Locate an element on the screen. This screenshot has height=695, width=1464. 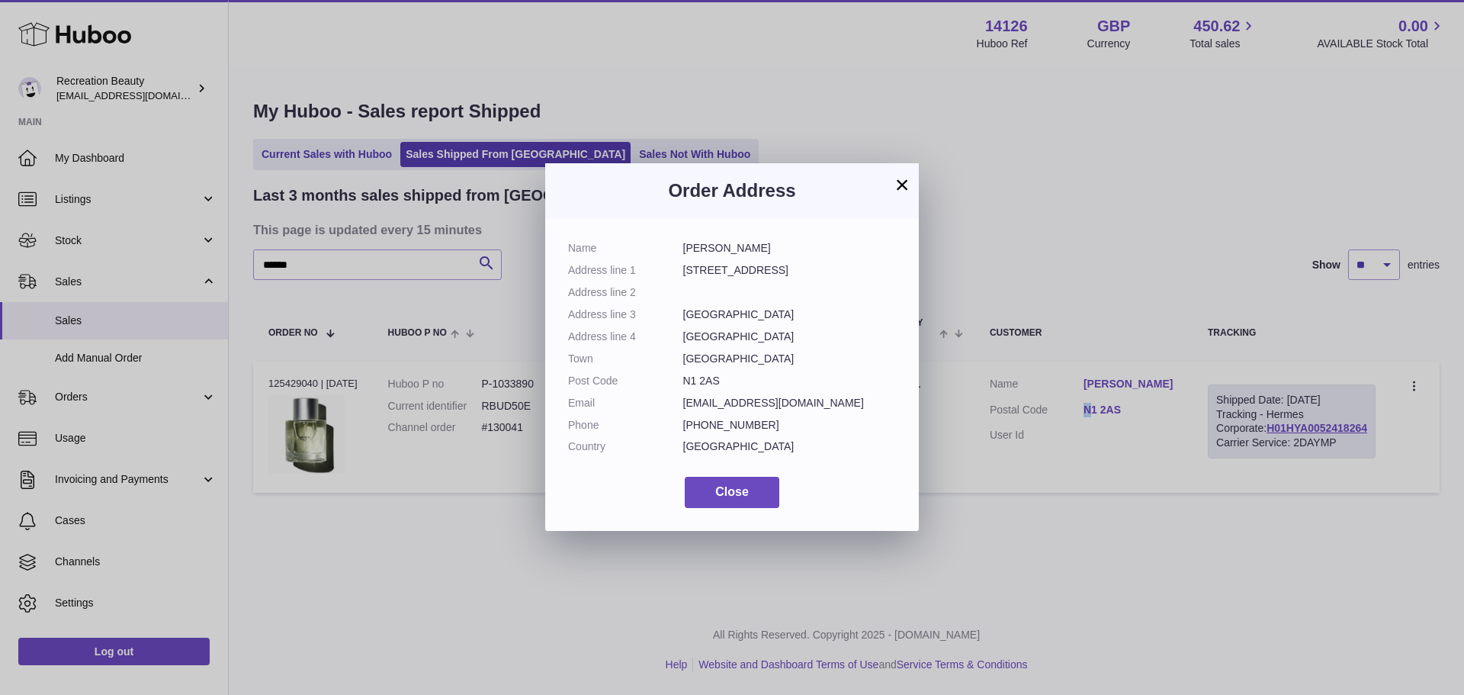
dt: Address line 4 is located at coordinates (625, 336).